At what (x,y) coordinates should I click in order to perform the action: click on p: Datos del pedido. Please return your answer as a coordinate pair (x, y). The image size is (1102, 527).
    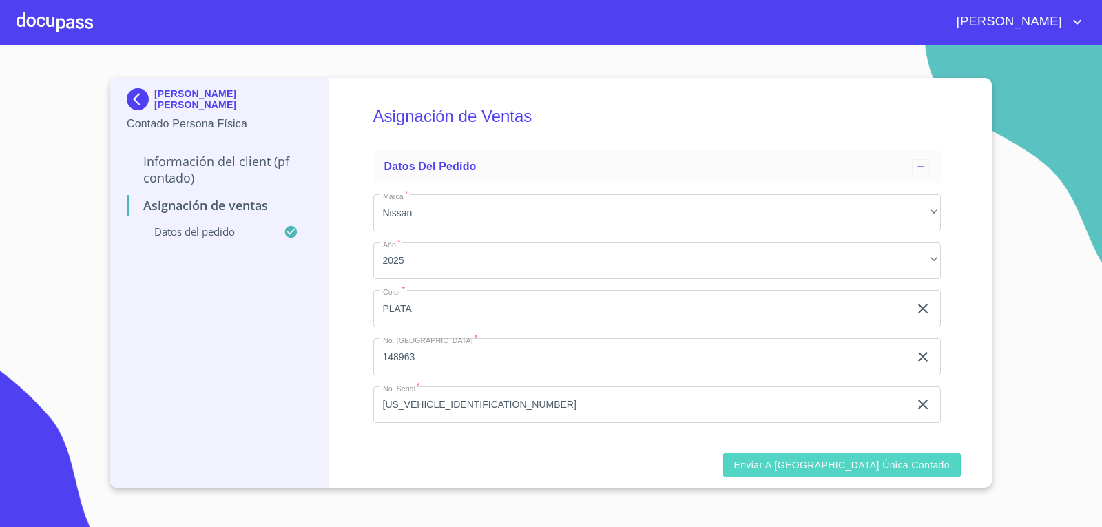
    Looking at the image, I should click on (205, 231).